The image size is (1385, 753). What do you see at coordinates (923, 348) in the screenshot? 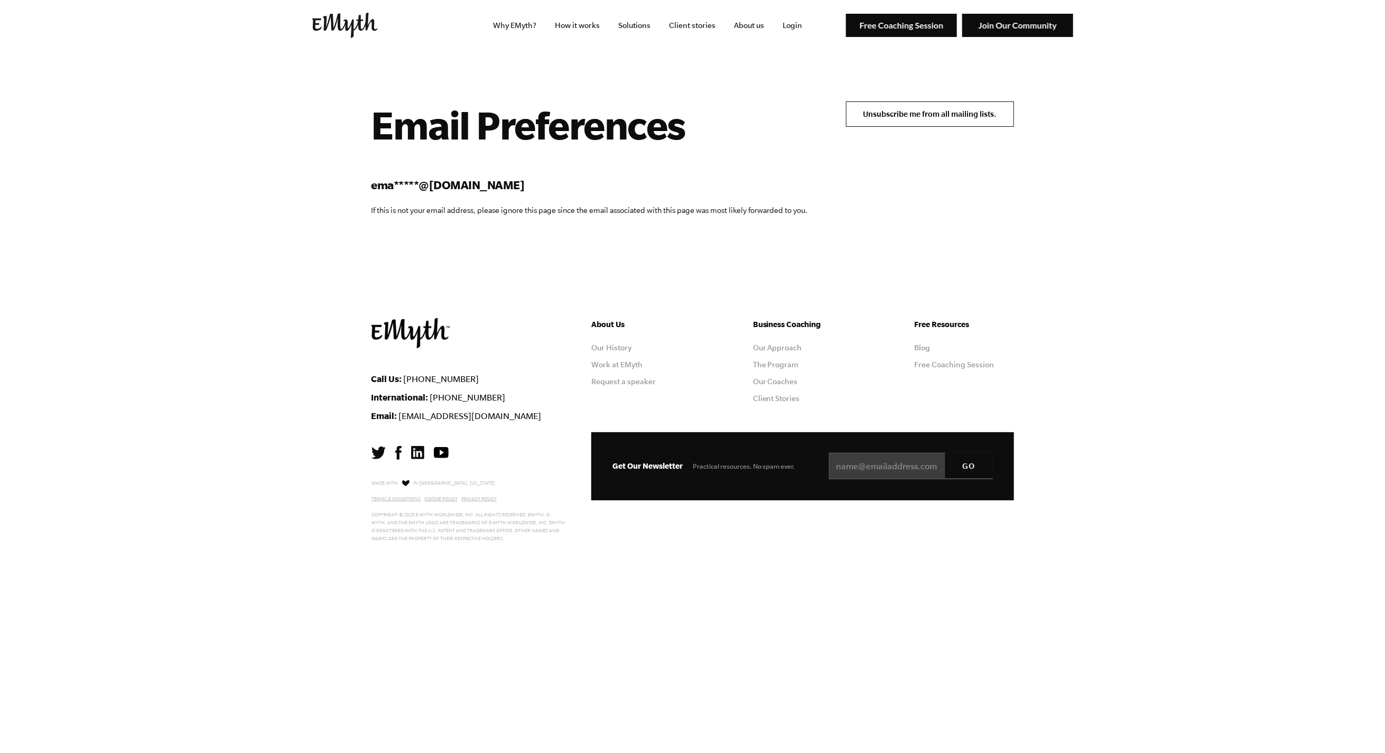
I see `a: Blog` at bounding box center [923, 348].